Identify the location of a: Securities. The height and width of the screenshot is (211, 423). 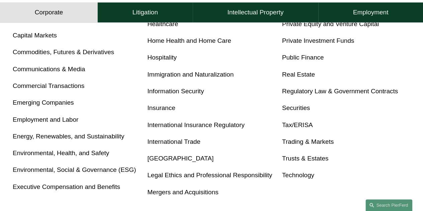
(296, 108).